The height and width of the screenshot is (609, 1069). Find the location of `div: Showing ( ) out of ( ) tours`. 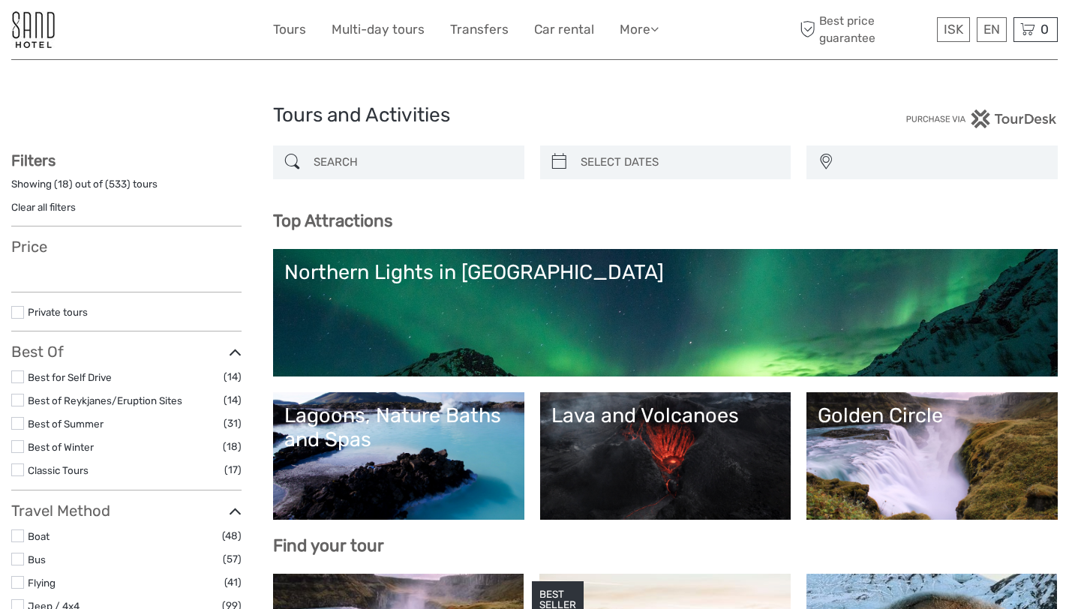

div: Showing ( ) out of ( ) tours is located at coordinates (126, 188).